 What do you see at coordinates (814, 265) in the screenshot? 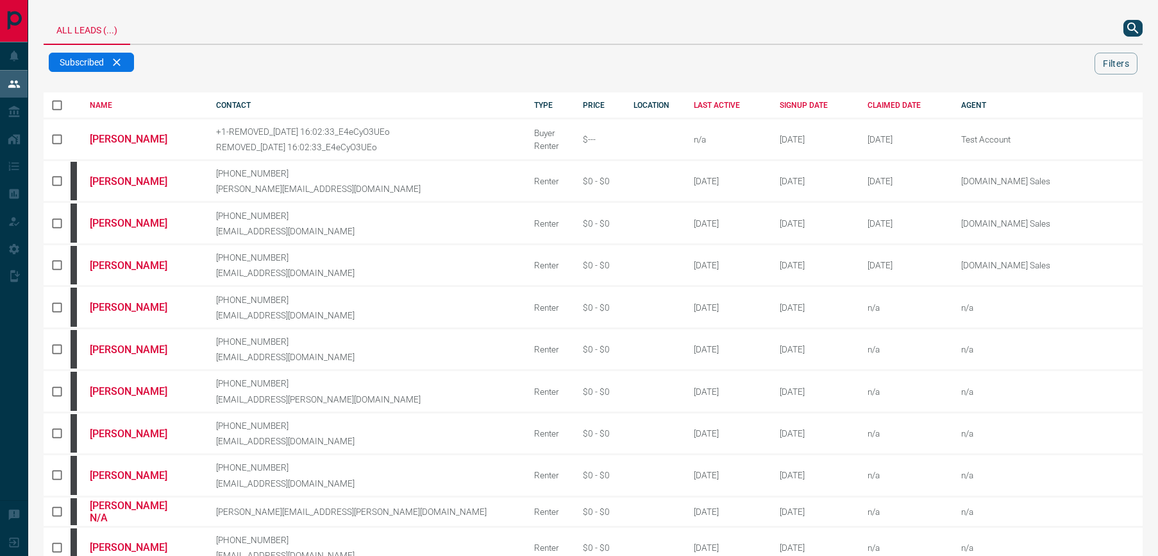
I see `div: October 12th 2008, 6:29:44 AM` at bounding box center [814, 265].